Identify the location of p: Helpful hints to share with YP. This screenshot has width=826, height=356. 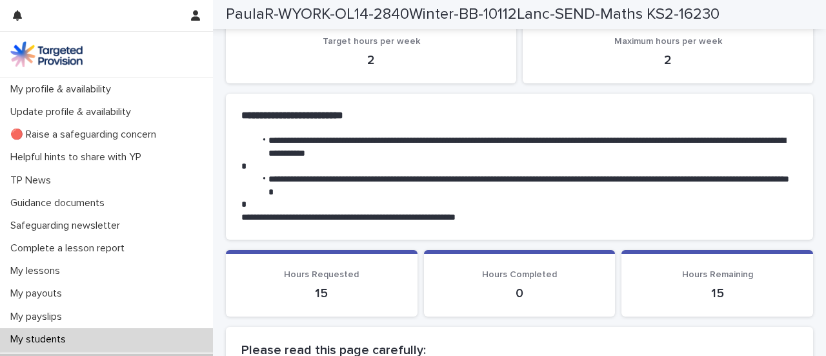
(78, 157).